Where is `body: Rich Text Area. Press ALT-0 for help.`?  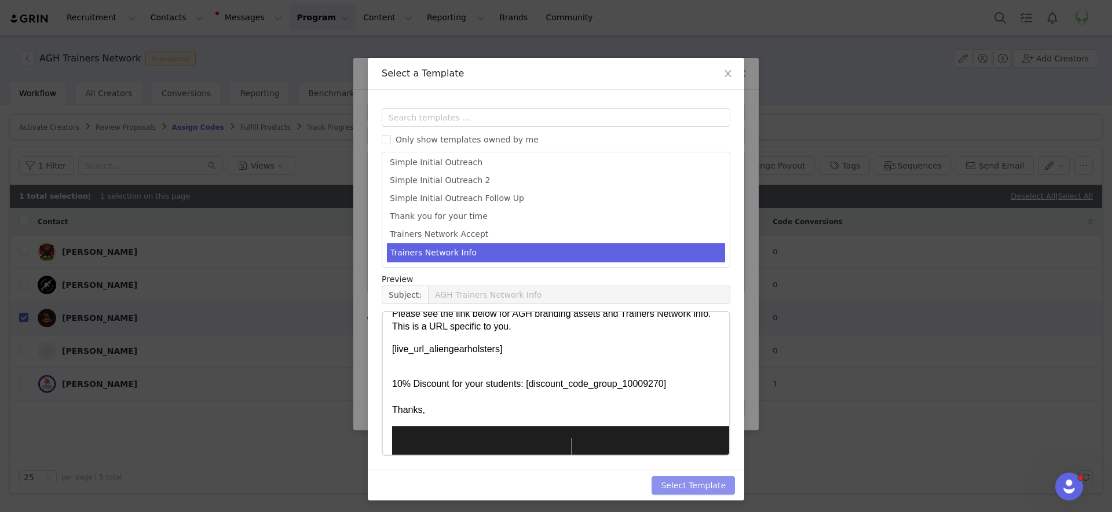 body: Rich Text Area. Press ALT-0 for help. is located at coordinates (188, 16).